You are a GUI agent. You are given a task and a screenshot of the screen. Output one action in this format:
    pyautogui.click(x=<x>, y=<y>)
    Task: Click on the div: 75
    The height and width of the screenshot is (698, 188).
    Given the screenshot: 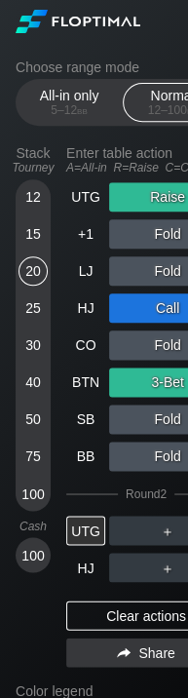 What is the action you would take?
    pyautogui.click(x=33, y=456)
    